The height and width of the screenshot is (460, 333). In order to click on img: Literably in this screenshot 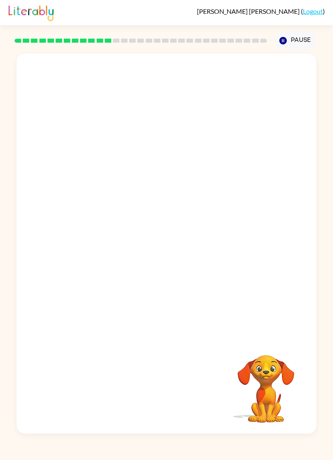, I will do `click(31, 12)`.